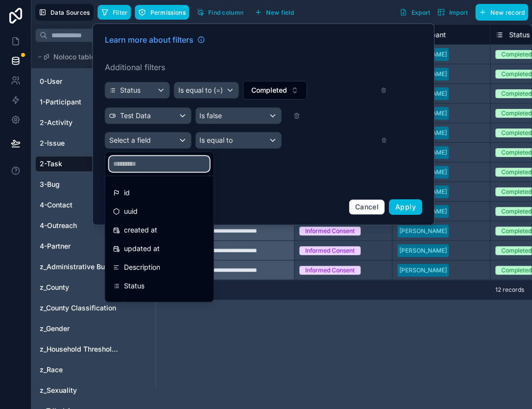 Image resolution: width=532 pixels, height=409 pixels. Describe the element at coordinates (79, 287) in the screenshot. I see `a: z_County` at that location.